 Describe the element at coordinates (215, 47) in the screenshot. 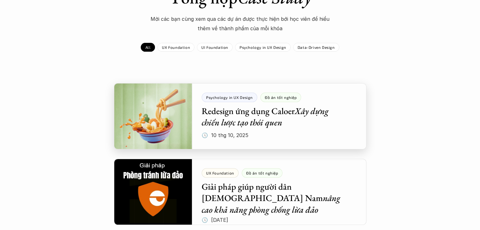

I see `a: UI Foundation` at that location.